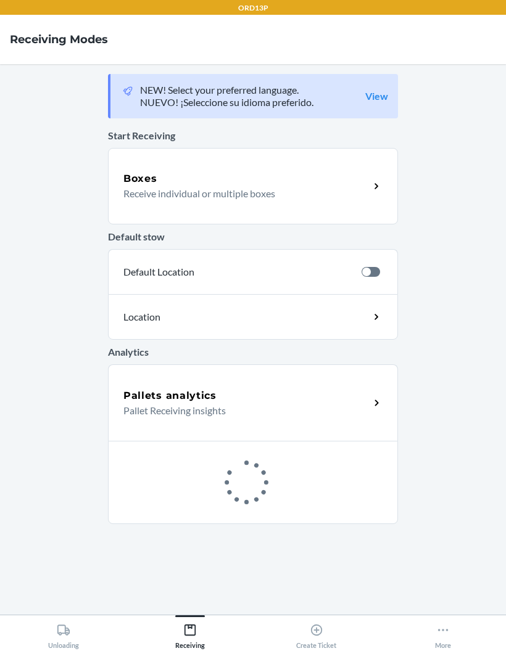 This screenshot has width=506, height=651. Describe the element at coordinates (241, 411) in the screenshot. I see `p: Pallet Receiving insights` at that location.